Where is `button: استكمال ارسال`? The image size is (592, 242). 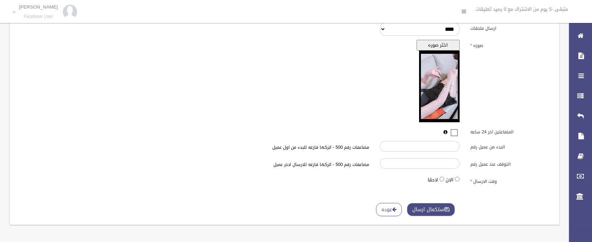
button: استكمال ارسال is located at coordinates (431, 209).